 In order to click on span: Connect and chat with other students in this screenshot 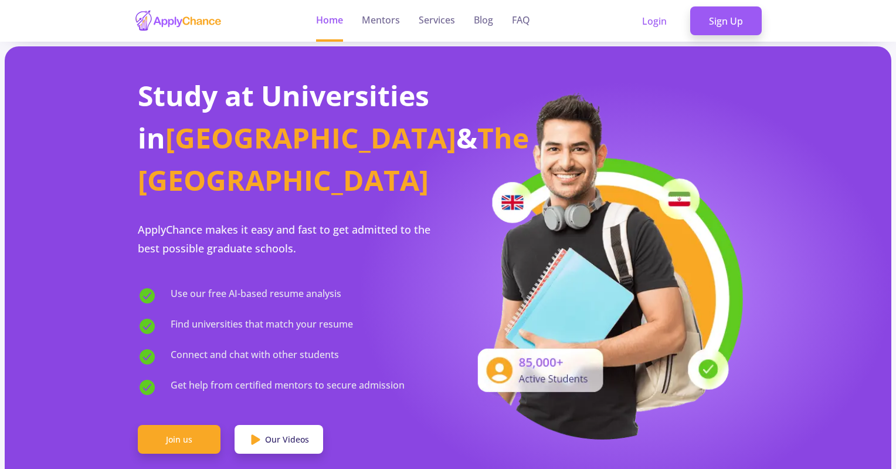, I will do `click(255, 357)`.